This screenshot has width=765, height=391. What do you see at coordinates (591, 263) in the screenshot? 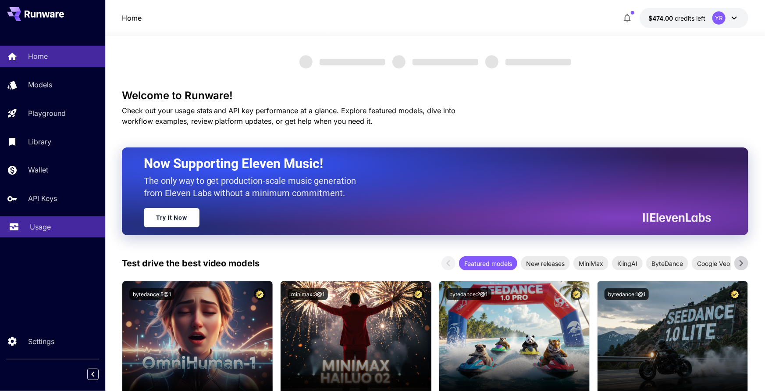
I see `div: MiniMax` at bounding box center [591, 263].